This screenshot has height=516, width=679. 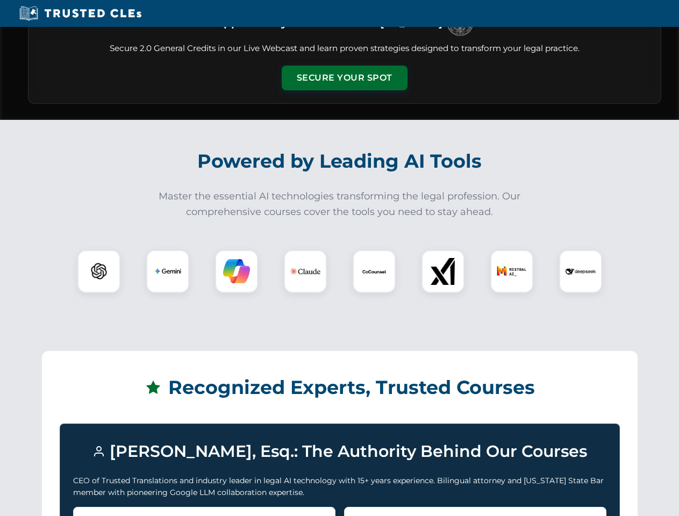 I want to click on img: Gemini Logo, so click(x=168, y=271).